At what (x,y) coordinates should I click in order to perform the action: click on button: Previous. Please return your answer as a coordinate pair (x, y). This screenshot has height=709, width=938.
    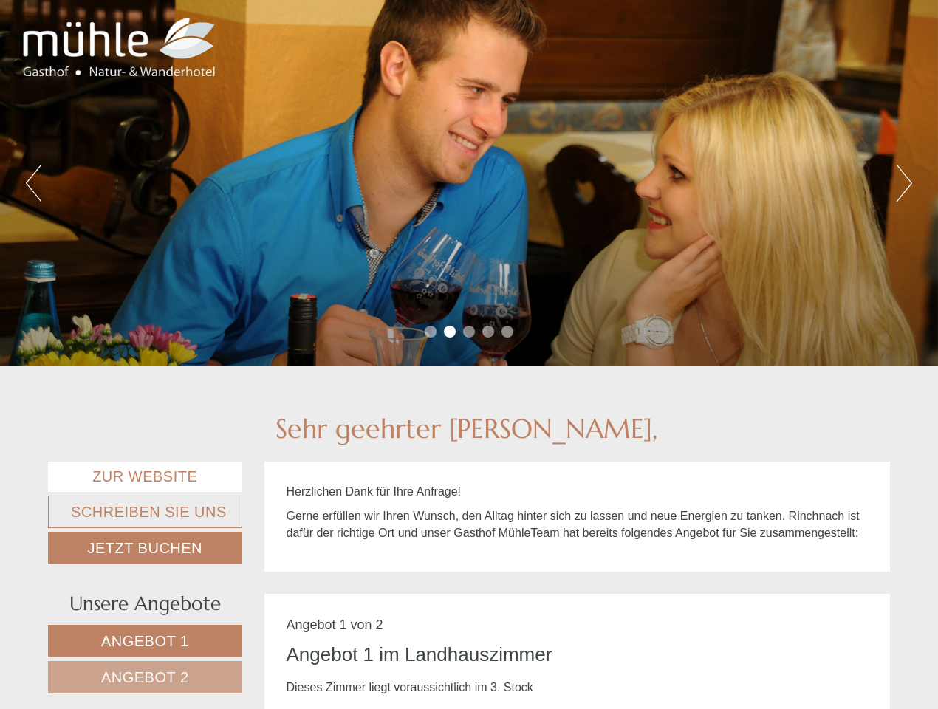
    Looking at the image, I should click on (33, 183).